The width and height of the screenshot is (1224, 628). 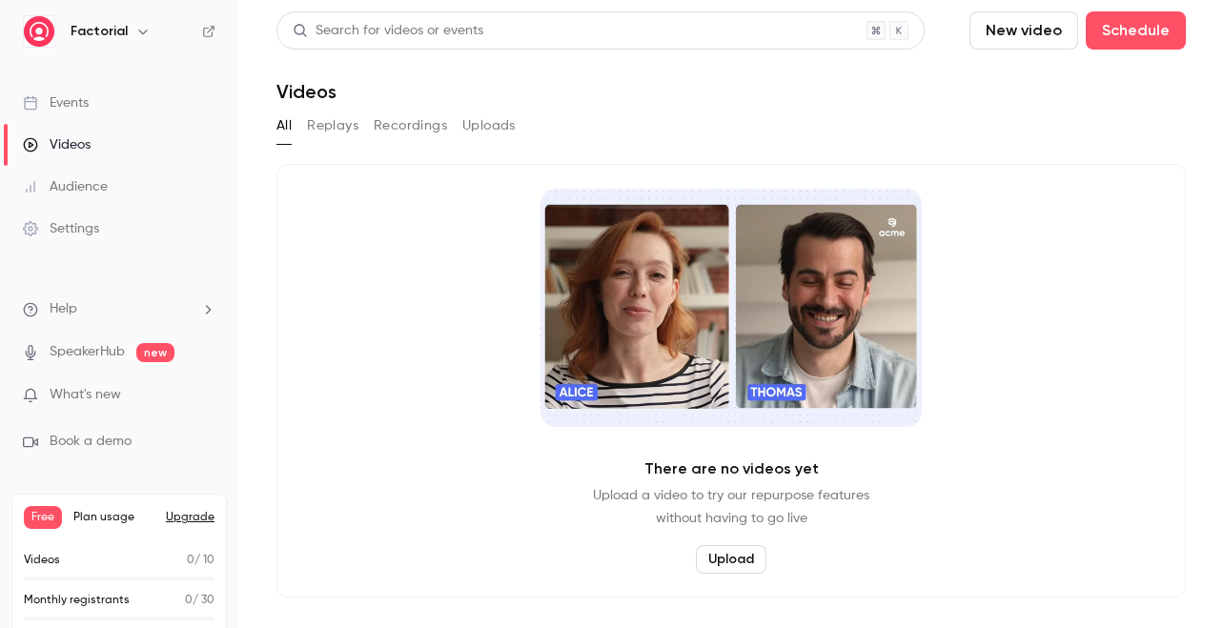 I want to click on button: New video, so click(x=1024, y=31).